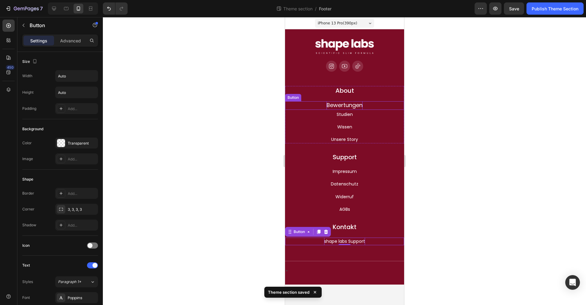 Image resolution: width=586 pixels, height=305 pixels. I want to click on p: Theme section saved, so click(289, 292).